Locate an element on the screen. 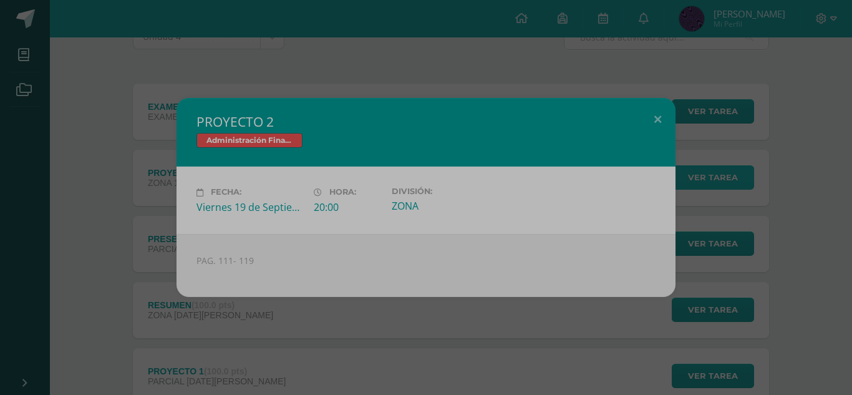 Image resolution: width=852 pixels, height=395 pixels. span: Administración Financiera is located at coordinates (249, 140).